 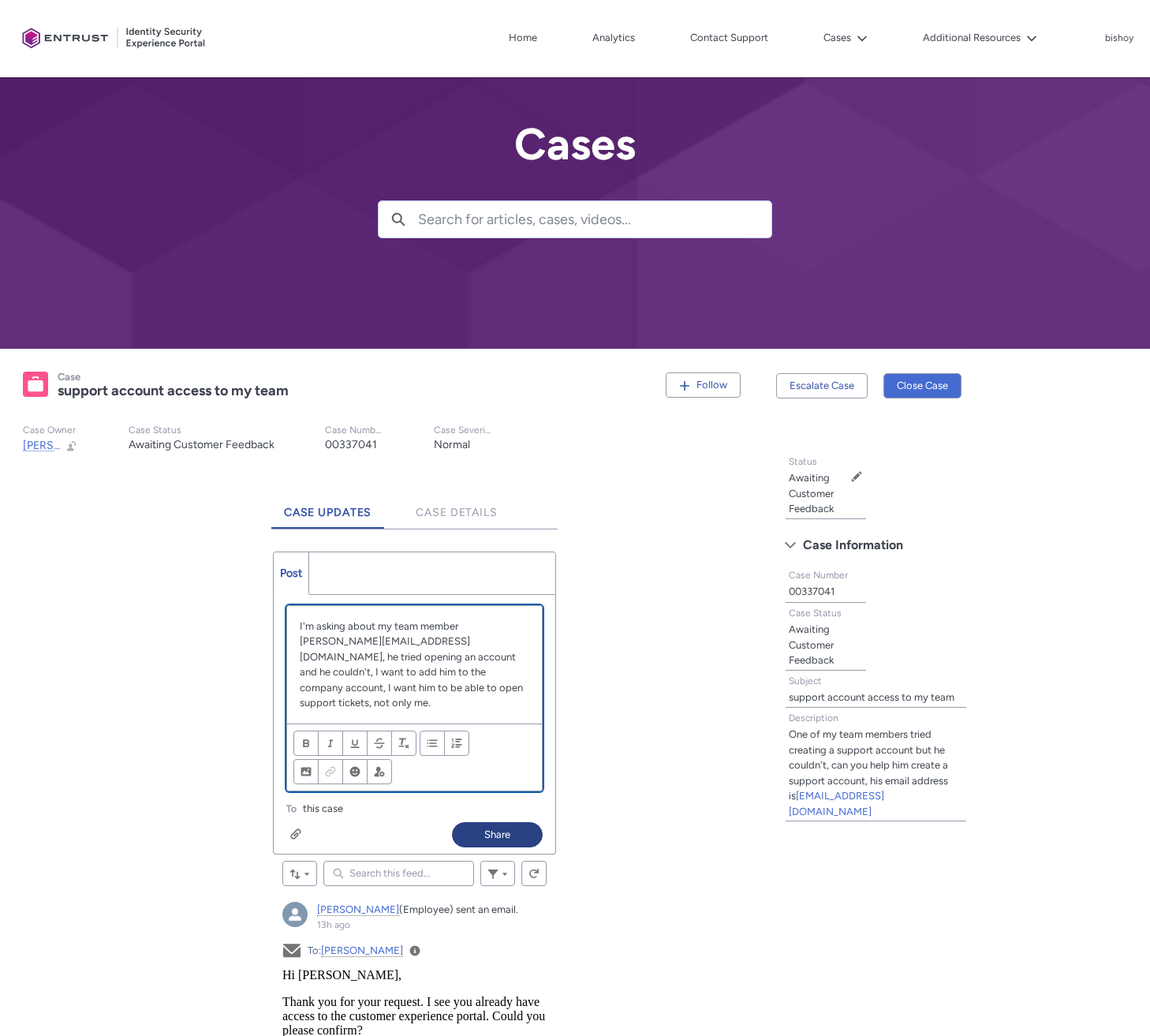 What do you see at coordinates (845, 38) in the screenshot?
I see `button: Cases` at bounding box center [845, 38].